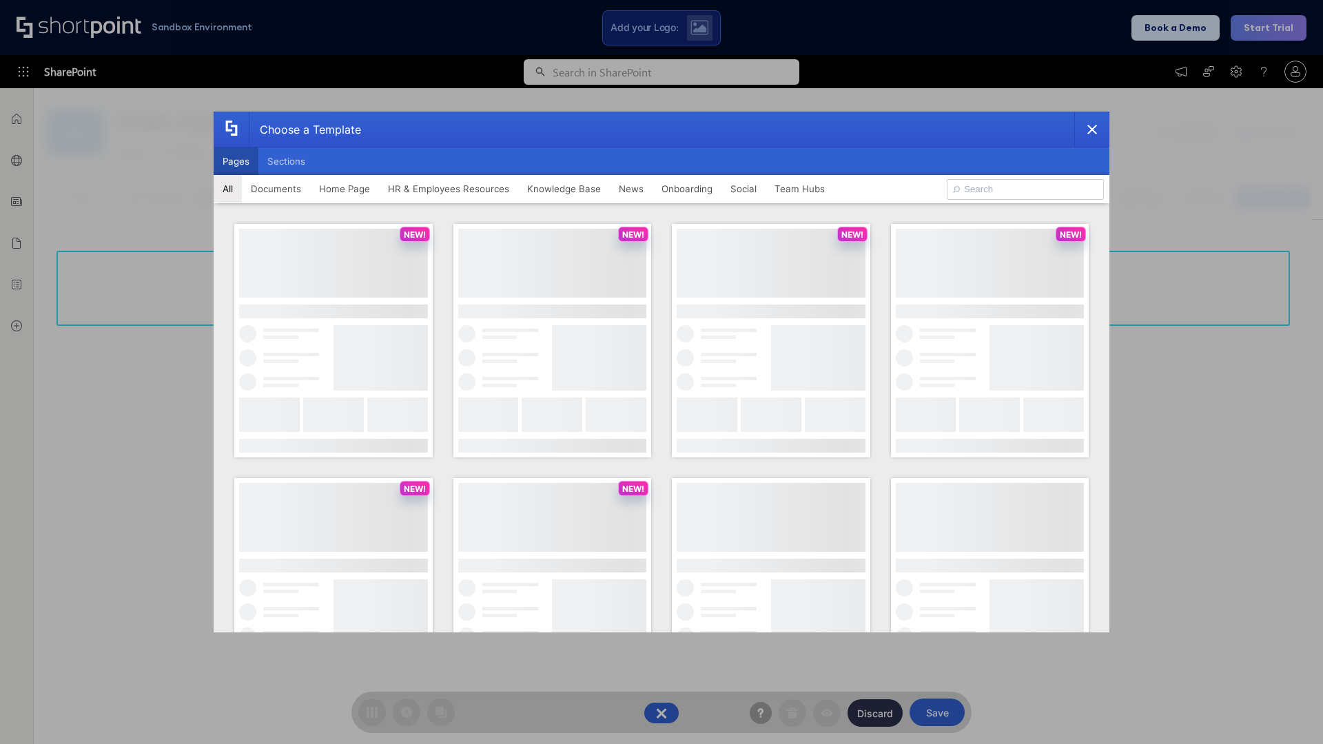 This screenshot has width=1323, height=744. What do you see at coordinates (799, 189) in the screenshot?
I see `button: Team Hubs` at bounding box center [799, 189].